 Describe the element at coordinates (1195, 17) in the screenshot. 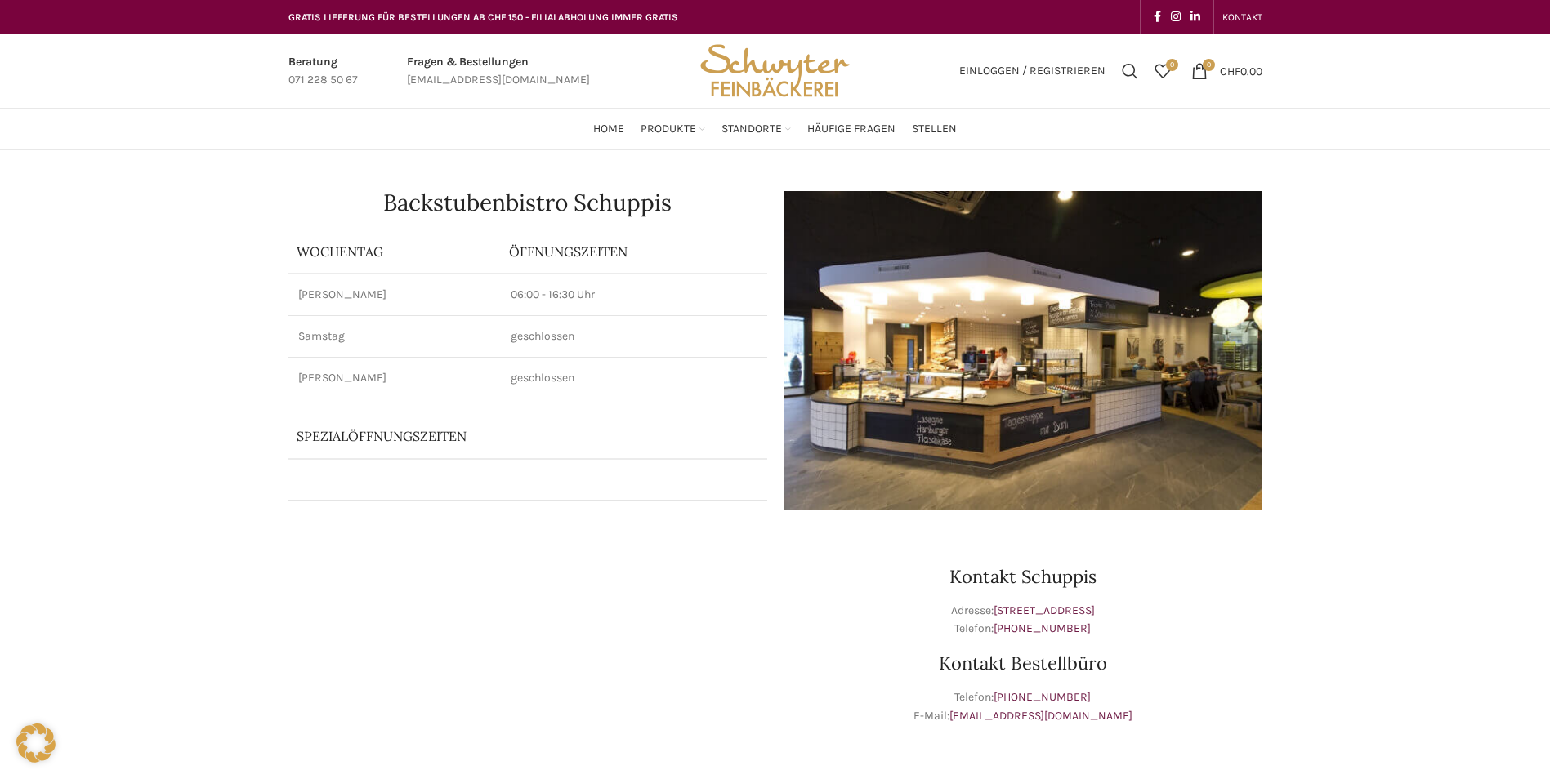

I see `a: Linkedin social link` at that location.